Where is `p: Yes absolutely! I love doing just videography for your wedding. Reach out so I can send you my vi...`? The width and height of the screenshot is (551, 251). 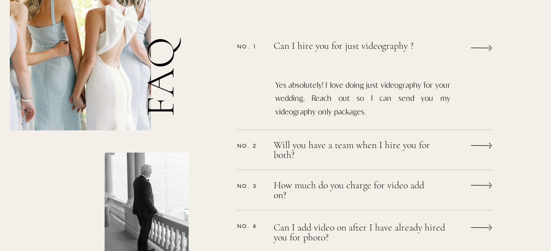 p: Yes absolutely! I love doing just videography for your wedding. Reach out so I can send you my vi... is located at coordinates (363, 99).